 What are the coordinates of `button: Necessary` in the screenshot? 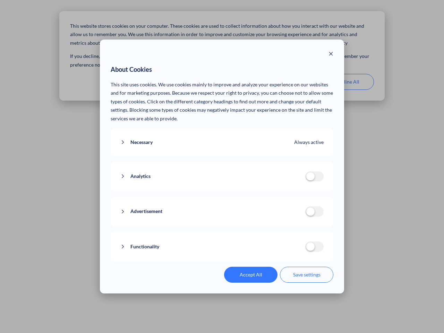 It's located at (208, 142).